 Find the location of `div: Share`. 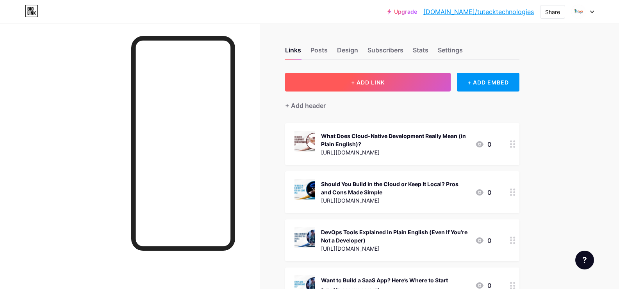

div: Share is located at coordinates (553, 12).